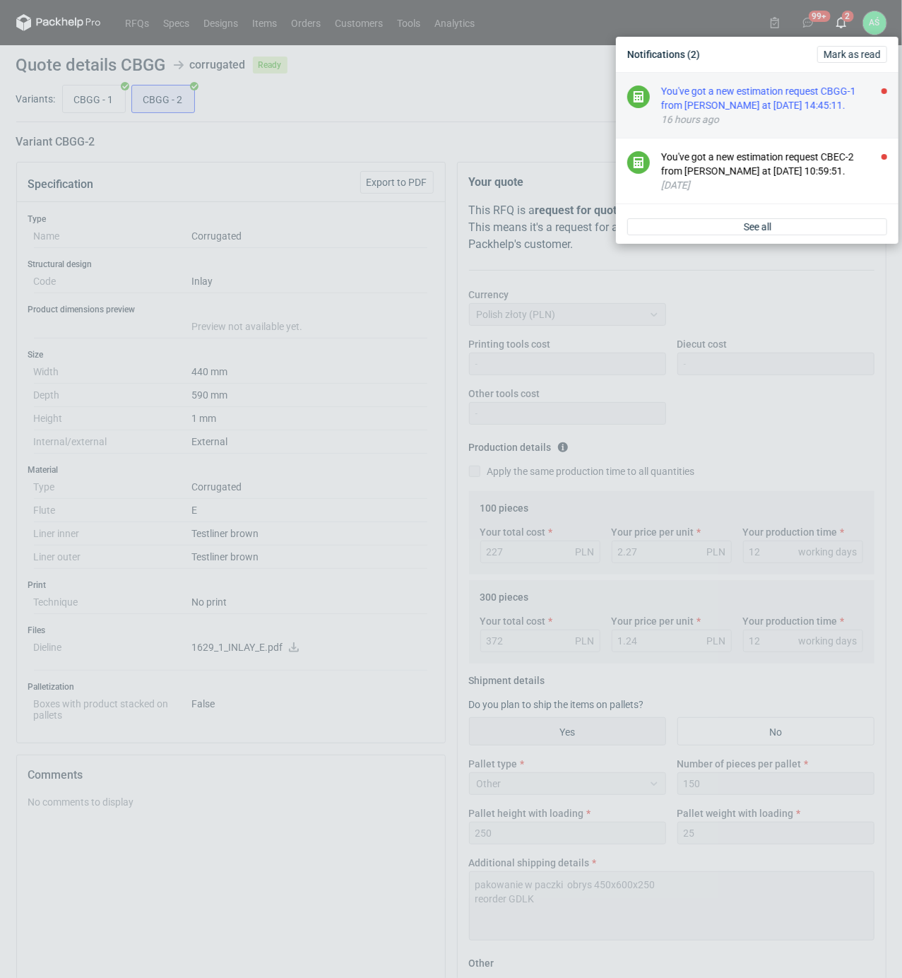 The height and width of the screenshot is (978, 902). What do you see at coordinates (758, 227) in the screenshot?
I see `a: See all` at bounding box center [758, 227].